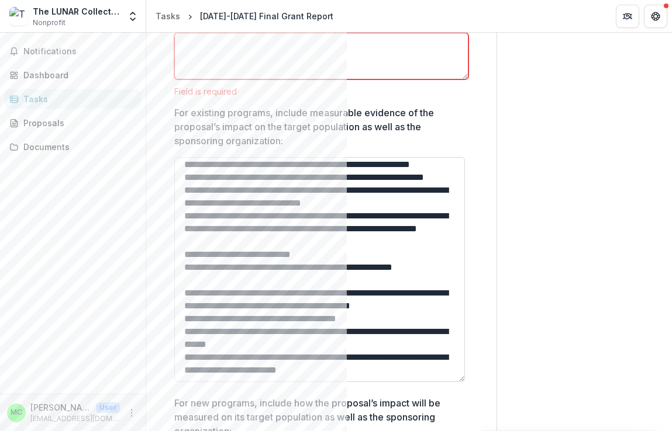  Describe the element at coordinates (72, 147) in the screenshot. I see `a: Documents` at that location.